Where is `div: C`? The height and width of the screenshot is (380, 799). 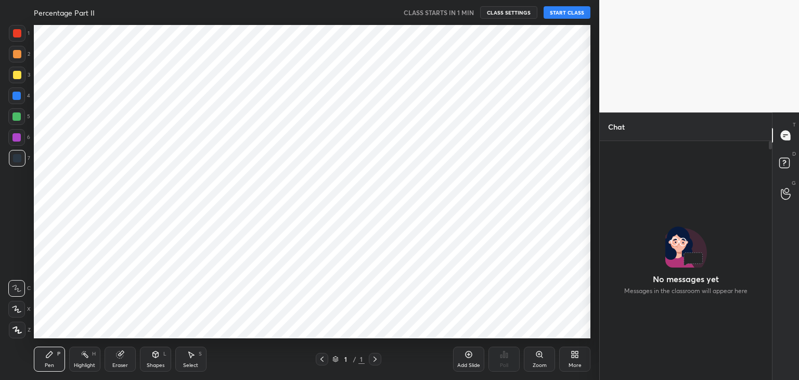
div: C is located at coordinates (19, 288).